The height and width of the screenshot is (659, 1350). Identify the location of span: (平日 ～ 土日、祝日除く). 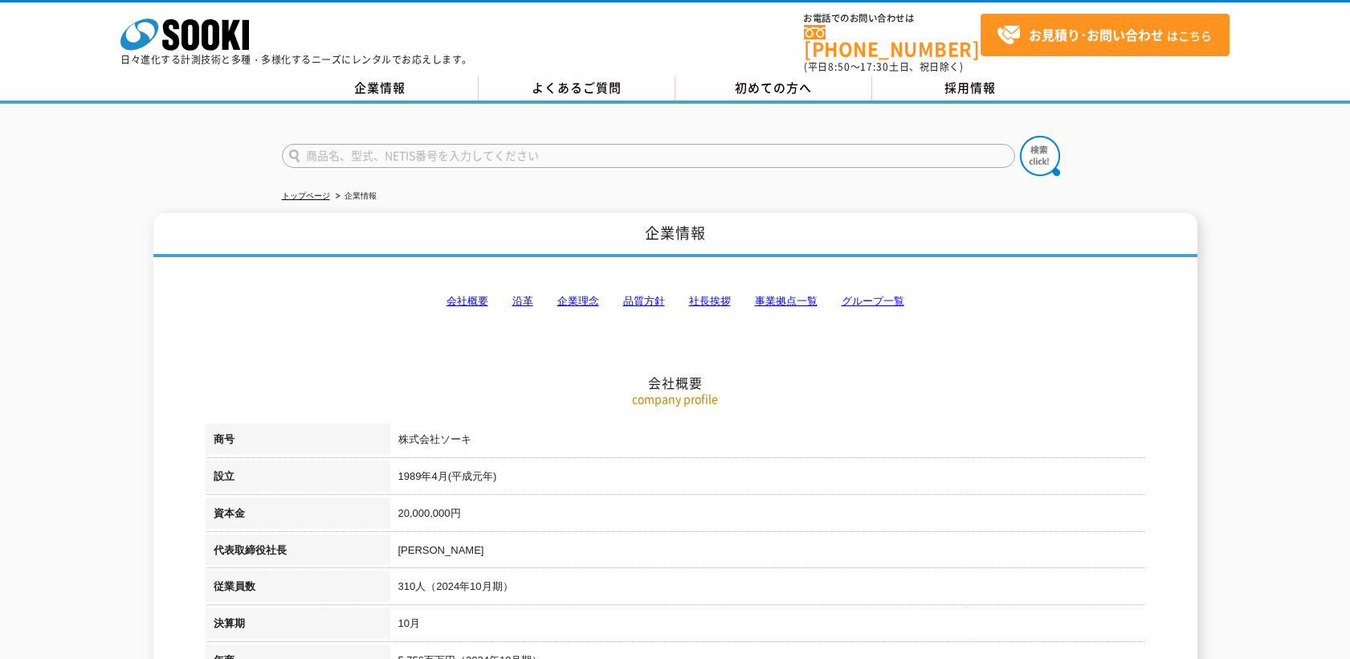
(883, 67).